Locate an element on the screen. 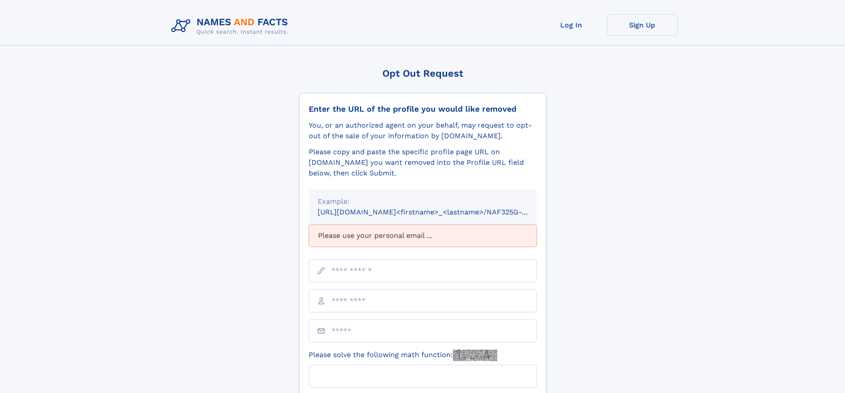 This screenshot has height=393, width=845. a: Log In is located at coordinates (571, 25).